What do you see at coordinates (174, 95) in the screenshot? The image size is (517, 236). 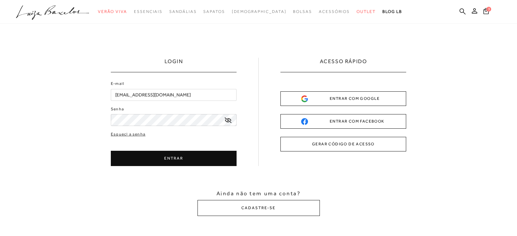 I see `input: E-mail` at bounding box center [174, 95].